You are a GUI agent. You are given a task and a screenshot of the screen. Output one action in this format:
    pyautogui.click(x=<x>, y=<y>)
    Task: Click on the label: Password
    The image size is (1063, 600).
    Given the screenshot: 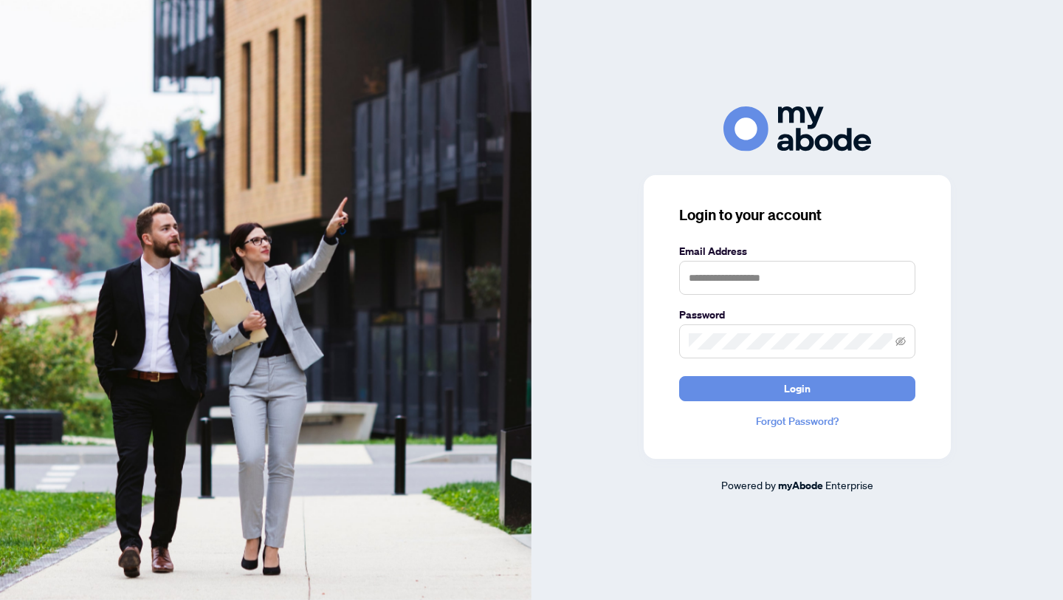 What is the action you would take?
    pyautogui.click(x=797, y=315)
    